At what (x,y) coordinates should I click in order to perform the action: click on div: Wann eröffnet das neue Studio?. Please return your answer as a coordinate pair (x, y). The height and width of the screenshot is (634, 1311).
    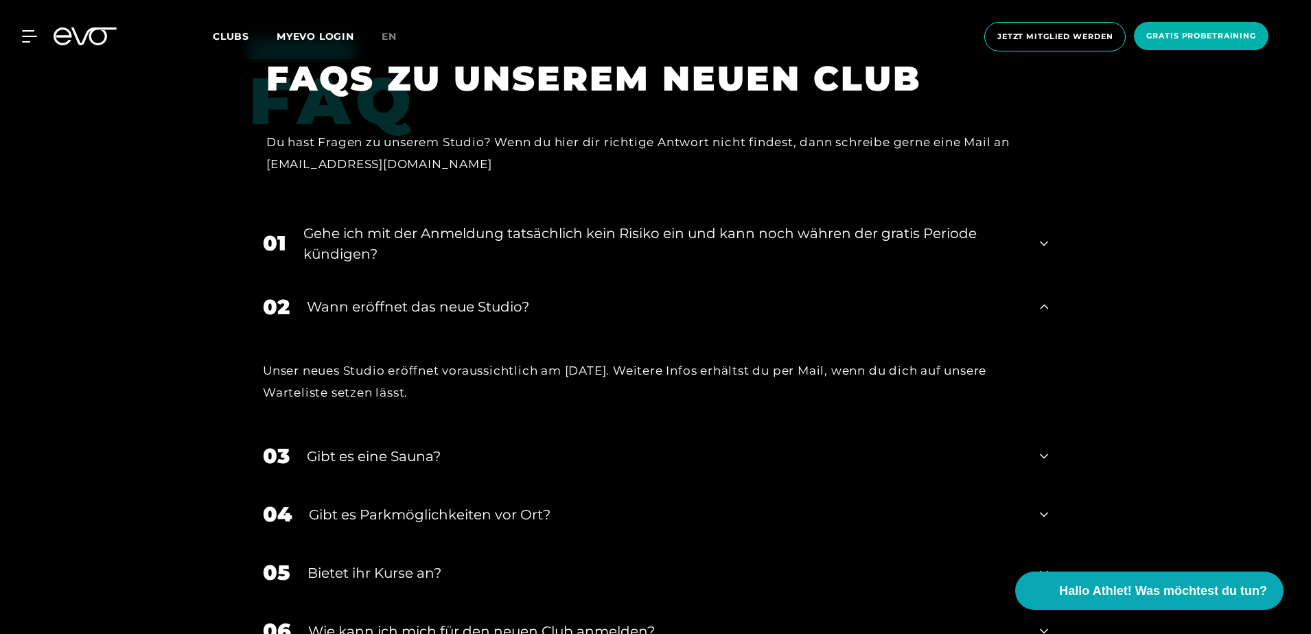
    Looking at the image, I should click on (664, 307).